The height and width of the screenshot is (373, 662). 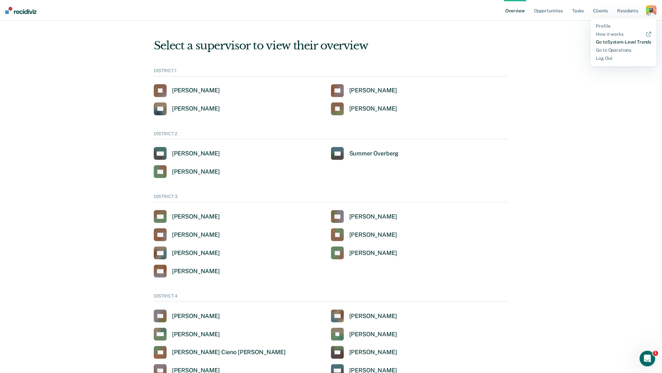 I want to click on div: DISTRICT 4, so click(x=331, y=298).